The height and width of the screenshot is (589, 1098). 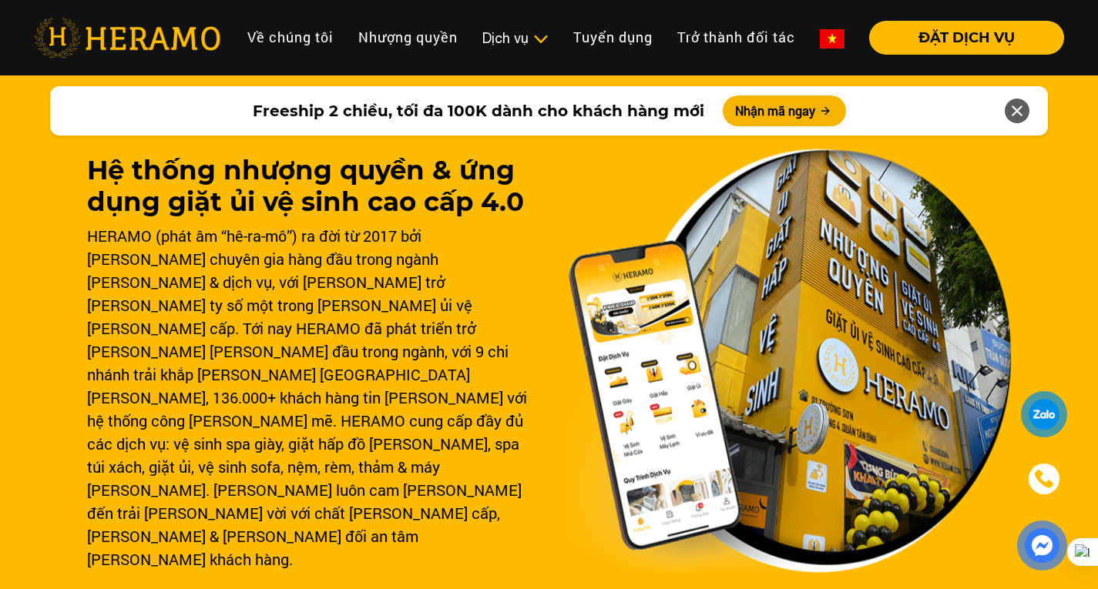 I want to click on a: Nhượng quyền, so click(x=408, y=37).